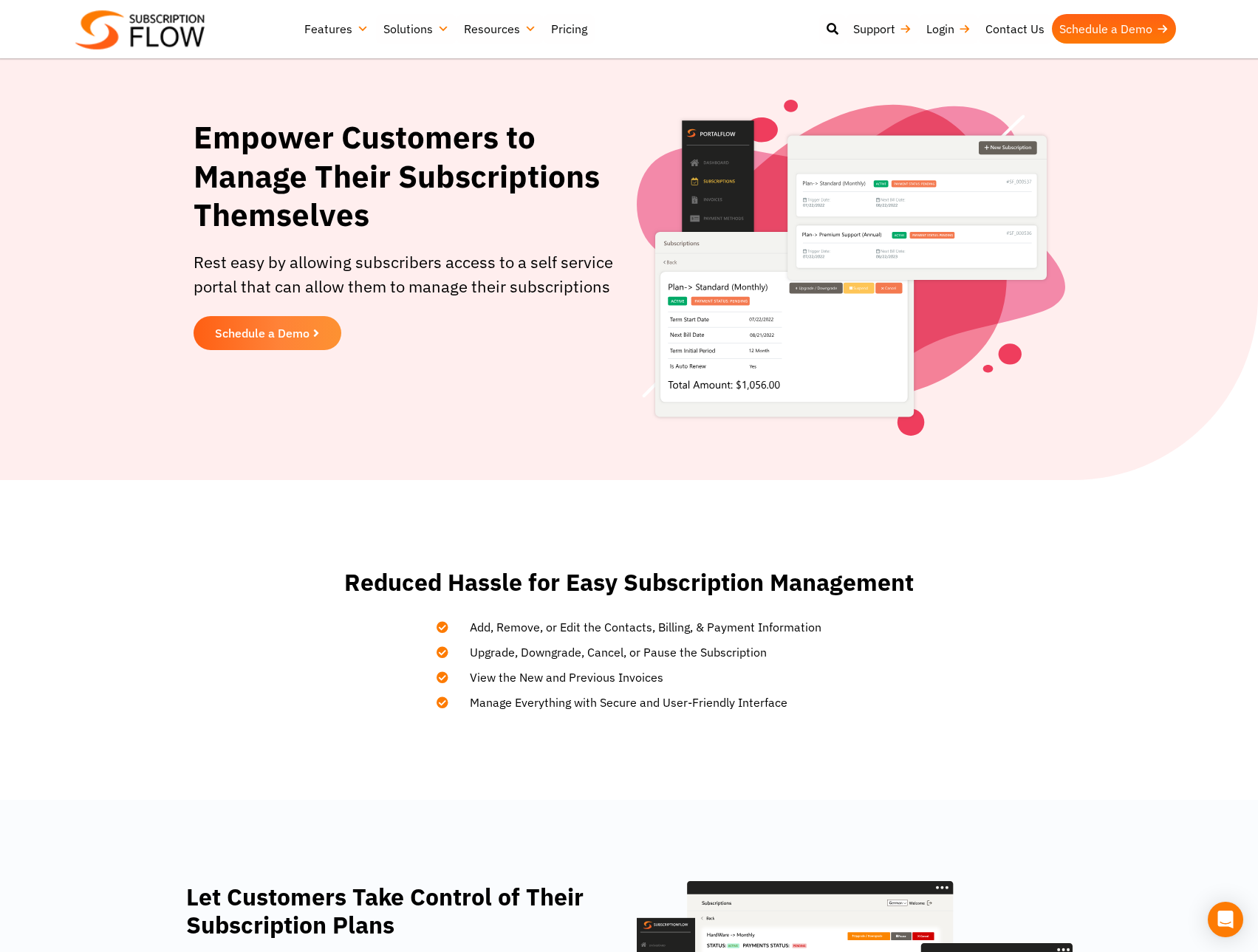  What do you see at coordinates (629, 582) in the screenshot?
I see `h2: Reduced Hassle for Easy Subscription Management` at bounding box center [629, 582].